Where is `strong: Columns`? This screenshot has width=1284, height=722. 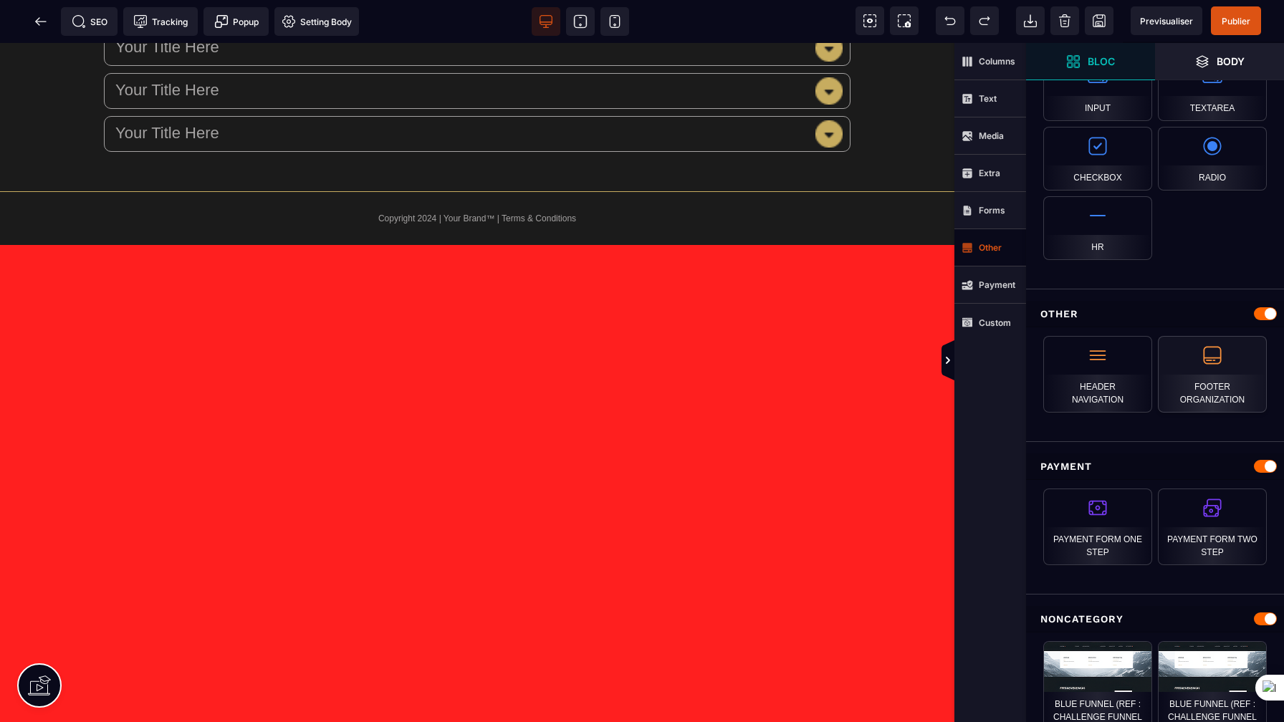
strong: Columns is located at coordinates (997, 61).